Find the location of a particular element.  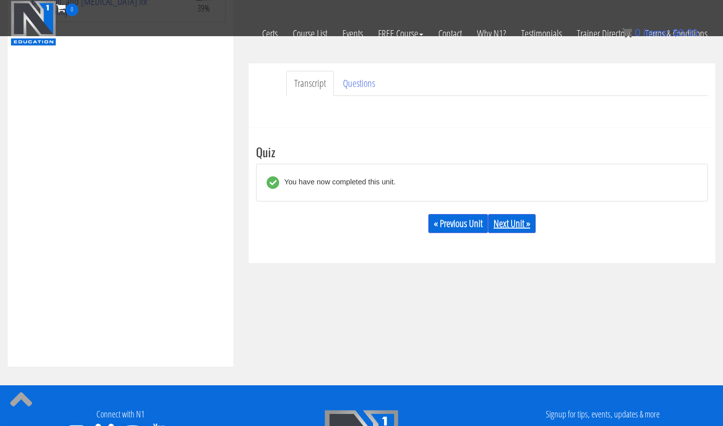

a: « Previous Unit is located at coordinates (458, 223).